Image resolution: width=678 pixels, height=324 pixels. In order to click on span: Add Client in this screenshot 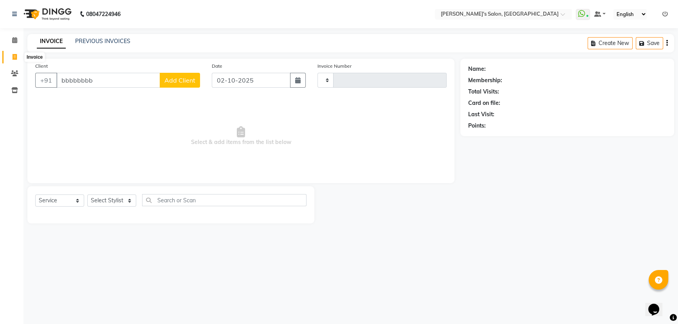, I will do `click(180, 80)`.